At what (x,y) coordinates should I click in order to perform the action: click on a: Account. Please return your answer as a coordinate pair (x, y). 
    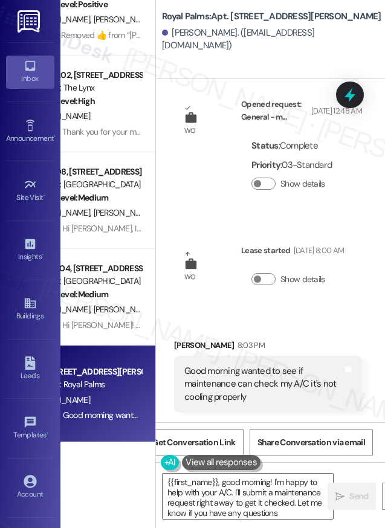
    Looking at the image, I should click on (30, 488).